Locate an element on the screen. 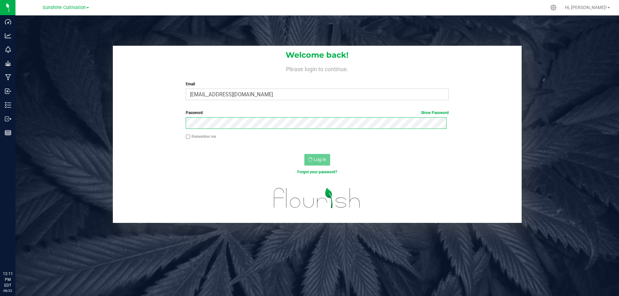 Image resolution: width=619 pixels, height=296 pixels. inline-svg: Dashboard is located at coordinates (8, 22).